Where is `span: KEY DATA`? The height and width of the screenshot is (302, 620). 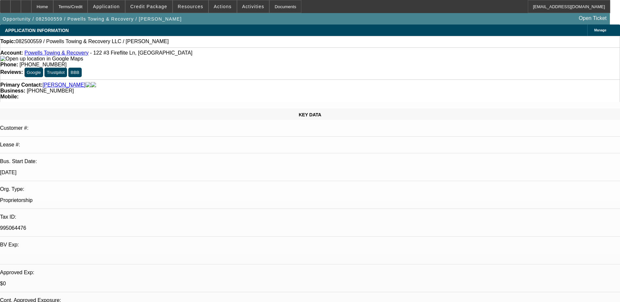 span: KEY DATA is located at coordinates (310, 115).